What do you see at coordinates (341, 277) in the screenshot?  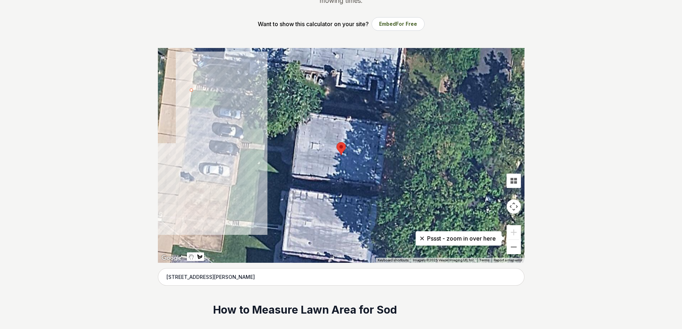 I see `input: Enter your address to get started` at bounding box center [341, 277].